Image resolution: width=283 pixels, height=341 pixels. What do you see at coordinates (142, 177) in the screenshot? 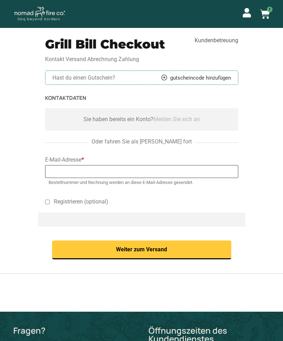
I see `section: Kontakt` at bounding box center [142, 177].